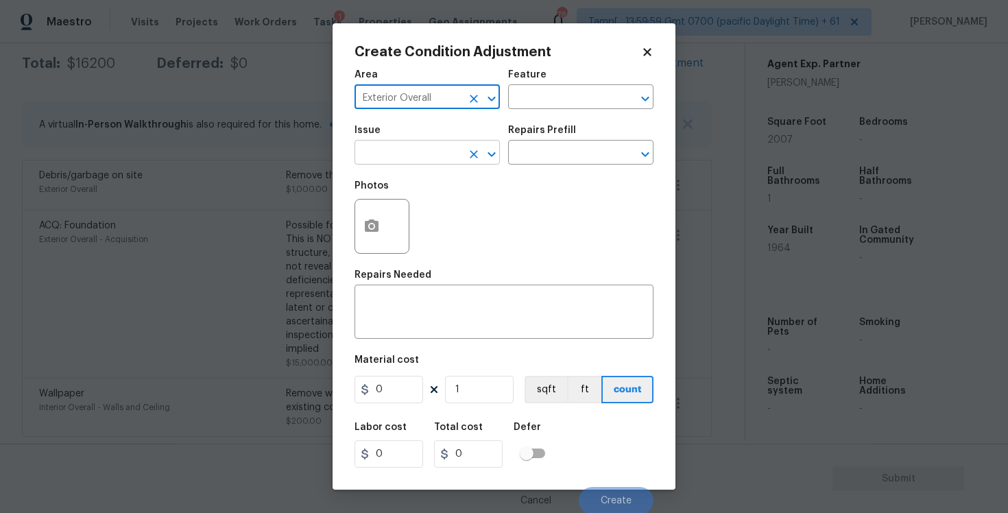 This screenshot has width=1008, height=513. I want to click on h5: Photos, so click(372, 186).